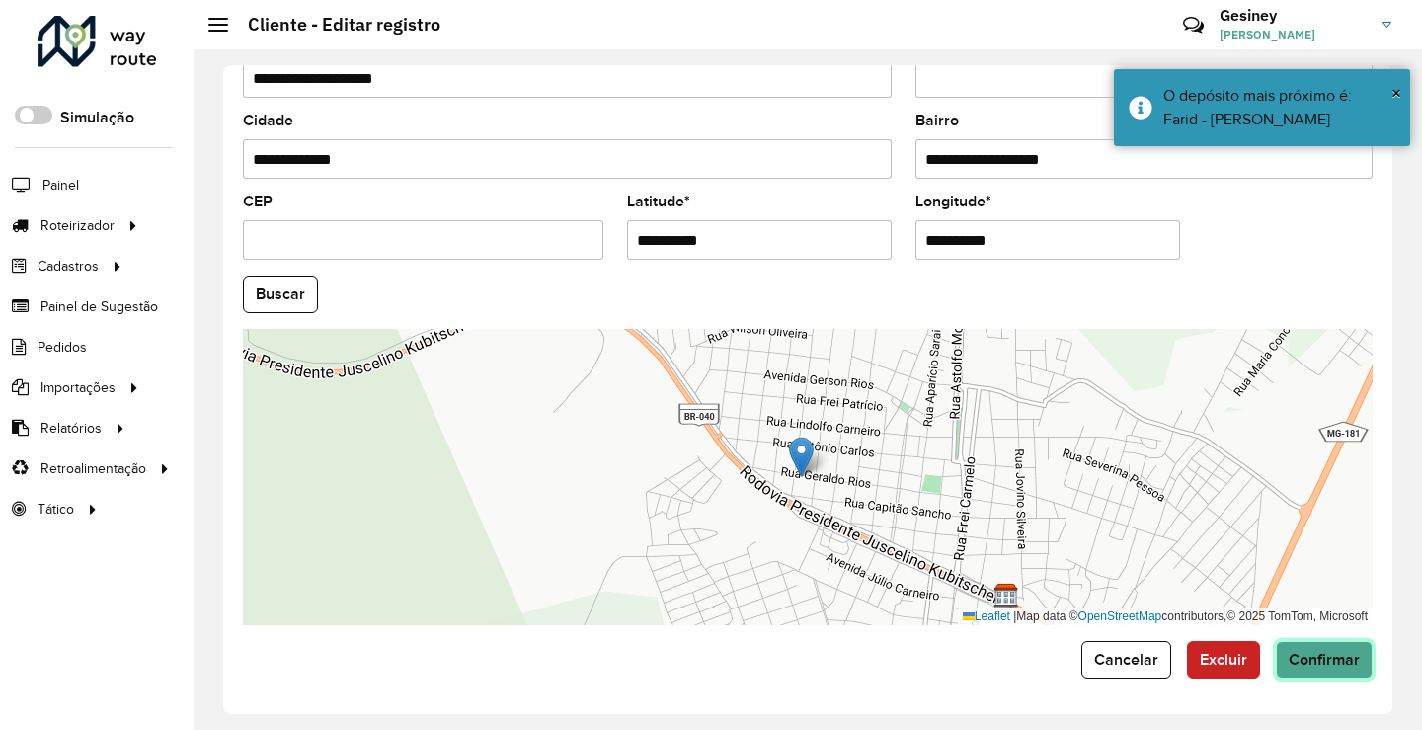  What do you see at coordinates (1006, 596) in the screenshot?
I see `img: Farid - João Pinheiro` at bounding box center [1006, 596].